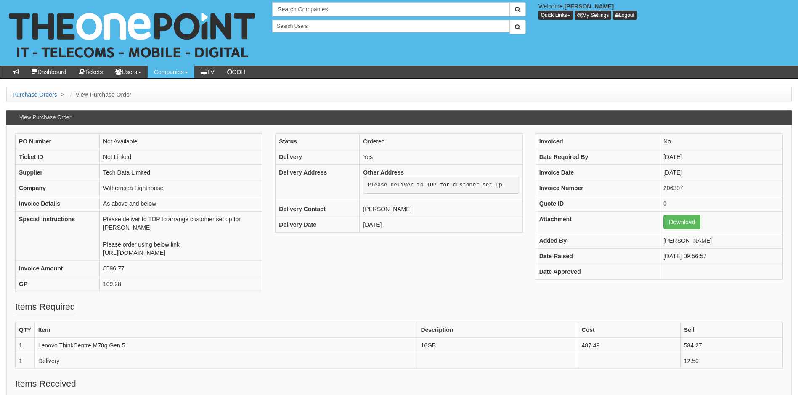 The image size is (798, 395). Describe the element at coordinates (556, 15) in the screenshot. I see `button: Quick Links` at that location.